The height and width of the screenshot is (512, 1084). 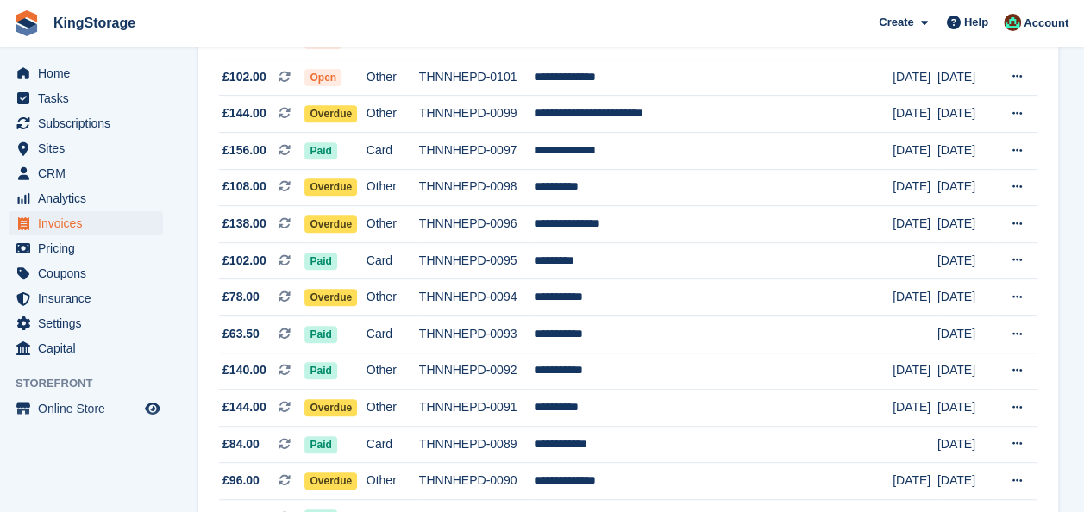 I want to click on span: £63.50, so click(x=241, y=334).